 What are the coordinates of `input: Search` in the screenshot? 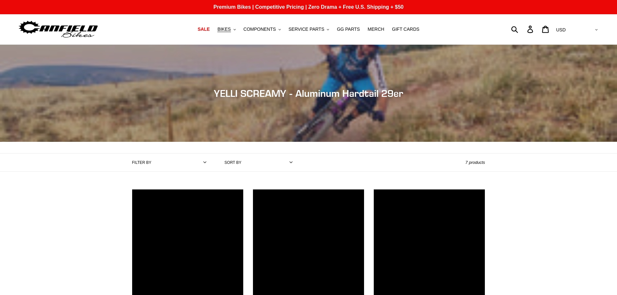 It's located at (523, 29).